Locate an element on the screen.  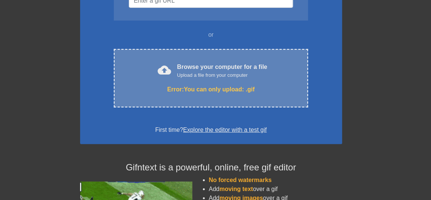
span: No forced watermarks is located at coordinates (240, 180).